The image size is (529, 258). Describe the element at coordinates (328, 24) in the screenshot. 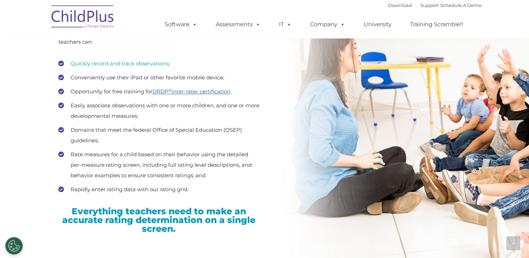

I see `a: Company` at that location.